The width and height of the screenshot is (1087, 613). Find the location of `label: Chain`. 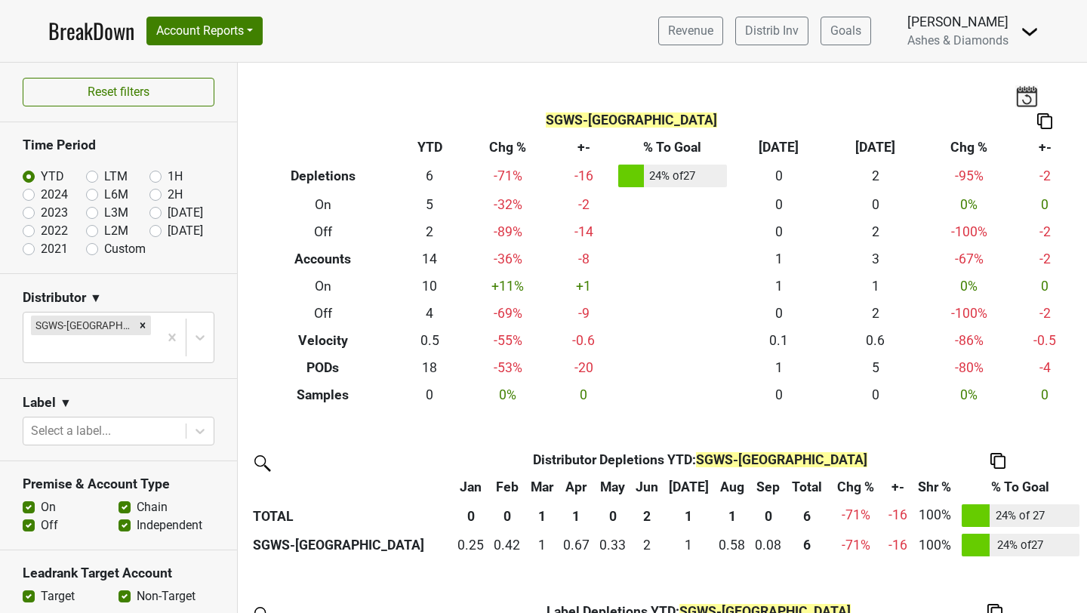

label: Chain is located at coordinates (152, 507).